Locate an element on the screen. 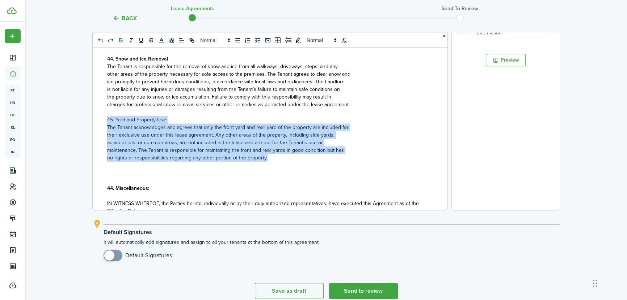 The image size is (627, 300). h3: Lease Agreements is located at coordinates (192, 8).